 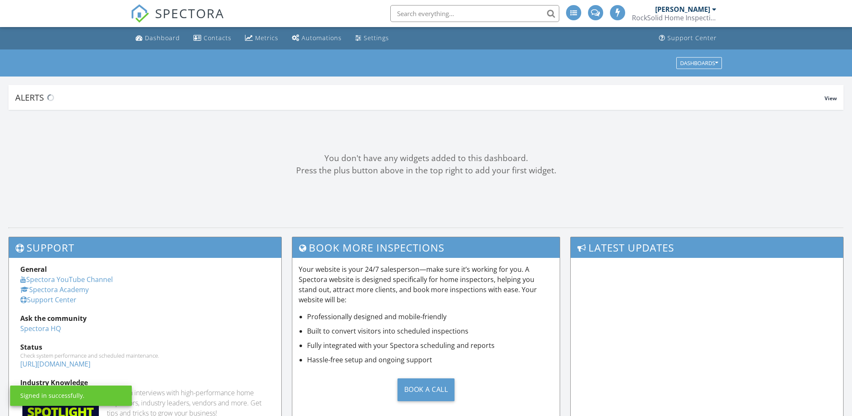 I want to click on a: Metrics, so click(x=261, y=38).